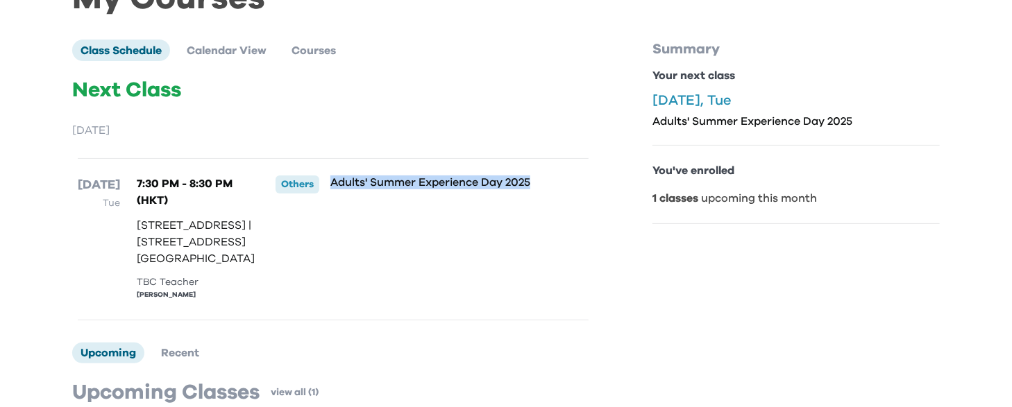 Image resolution: width=1012 pixels, height=407 pixels. What do you see at coordinates (314, 51) in the screenshot?
I see `span: Courses` at bounding box center [314, 51].